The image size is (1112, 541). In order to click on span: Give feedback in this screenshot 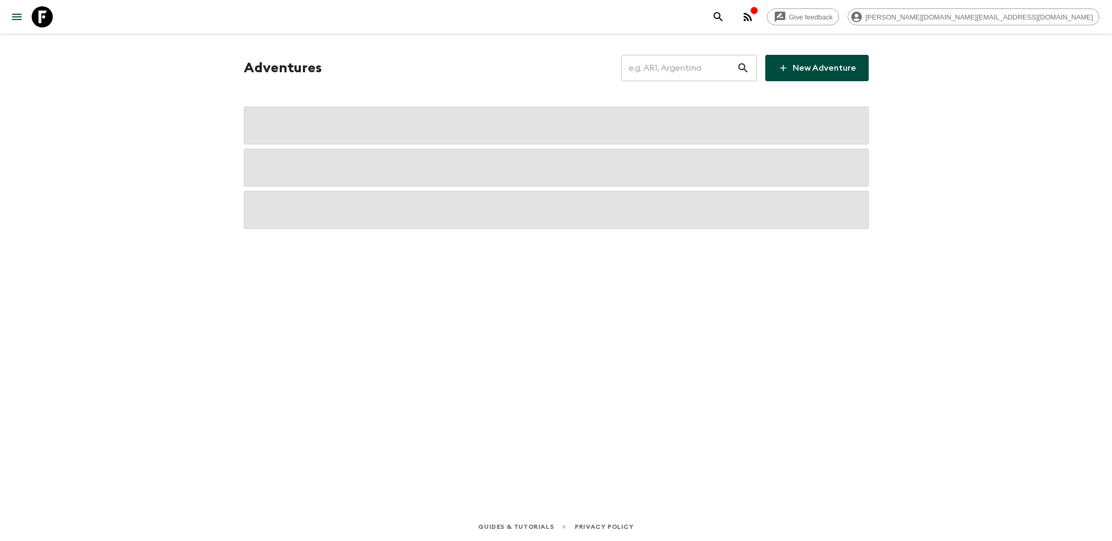, I will do `click(810, 17)`.